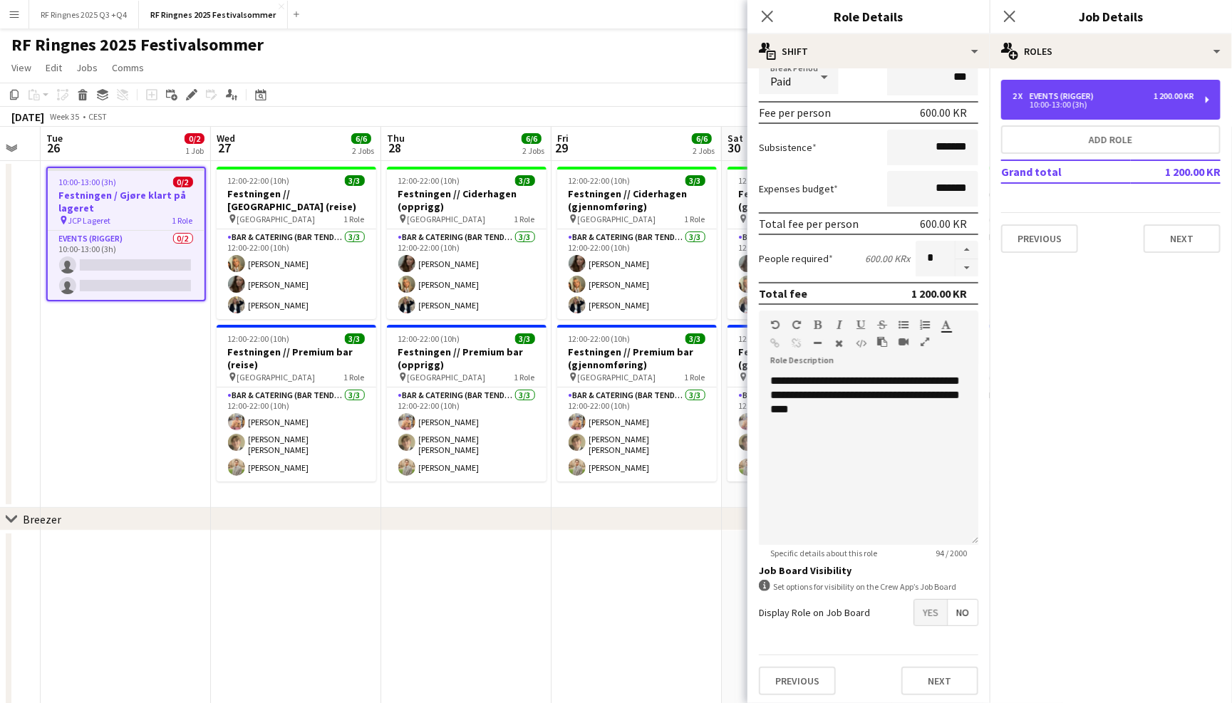 The width and height of the screenshot is (1232, 703). I want to click on button: RF Ringnes 2025 Q3 +Q4, so click(84, 14).